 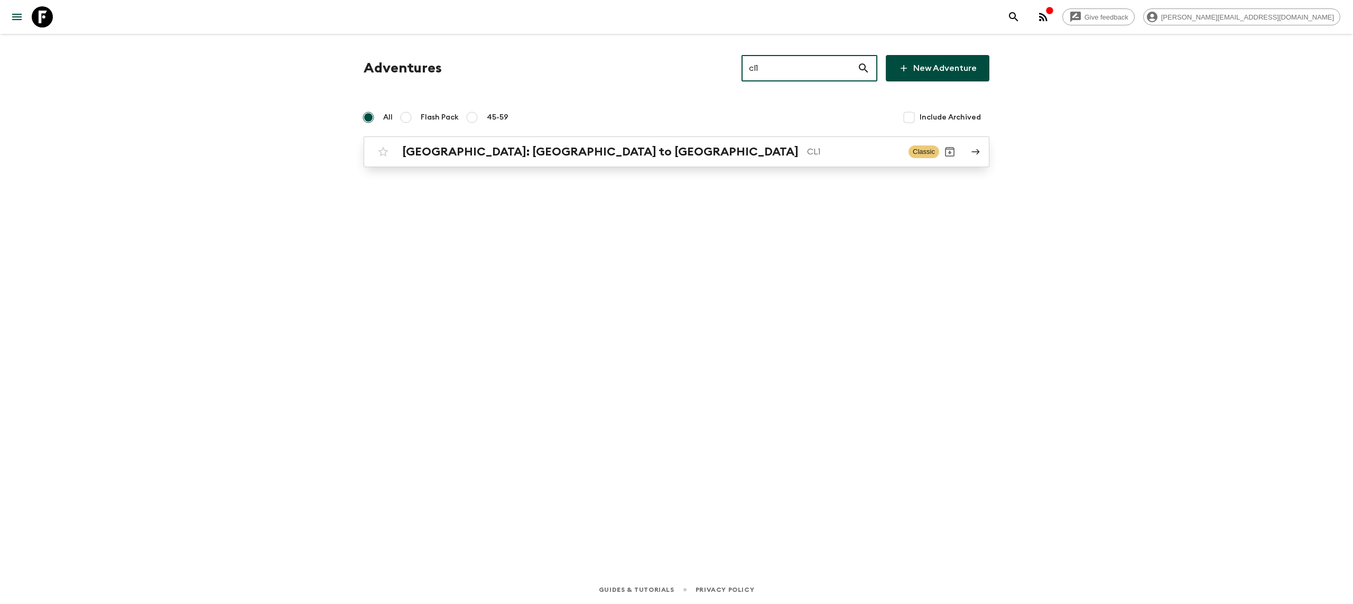 What do you see at coordinates (1107, 17) in the screenshot?
I see `span: Give feedback` at bounding box center [1107, 17].